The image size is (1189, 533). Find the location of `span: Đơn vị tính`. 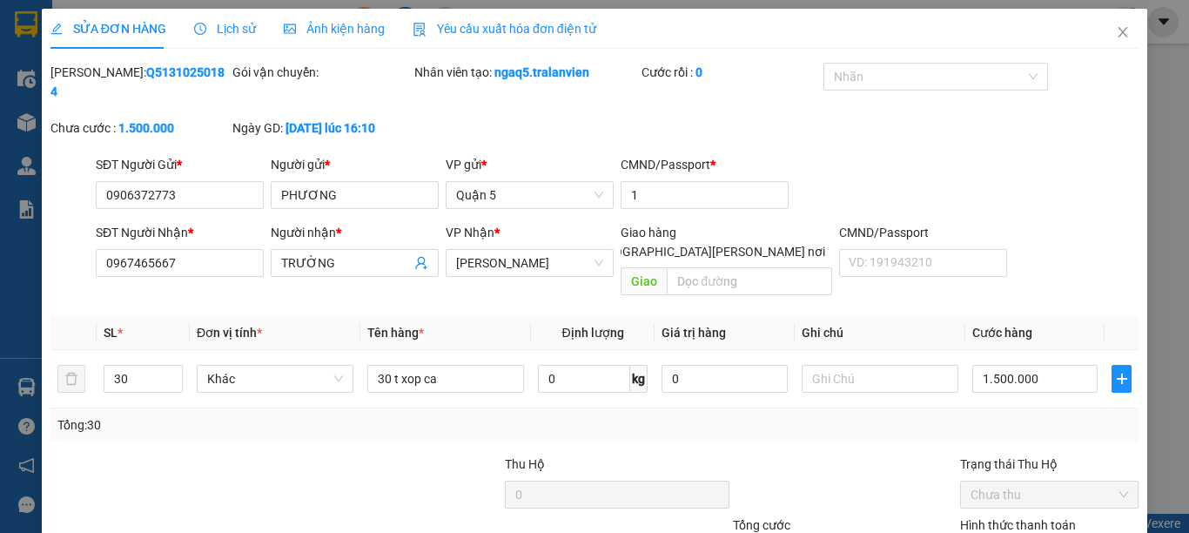

span: Đơn vị tính is located at coordinates (229, 333).